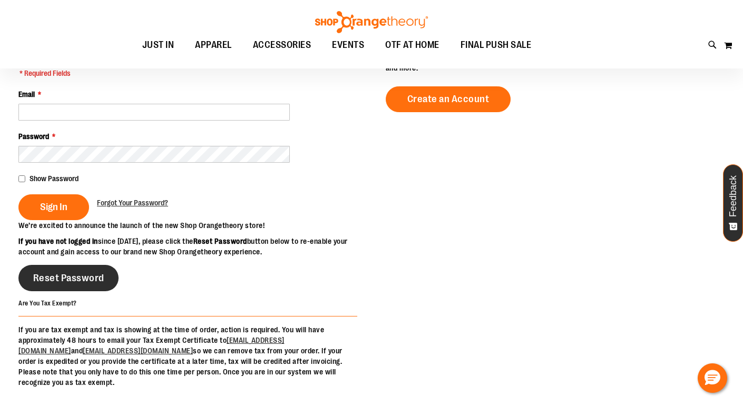 The height and width of the screenshot is (406, 743). What do you see at coordinates (496, 45) in the screenshot?
I see `span: FINAL PUSH SALE` at bounding box center [496, 45].